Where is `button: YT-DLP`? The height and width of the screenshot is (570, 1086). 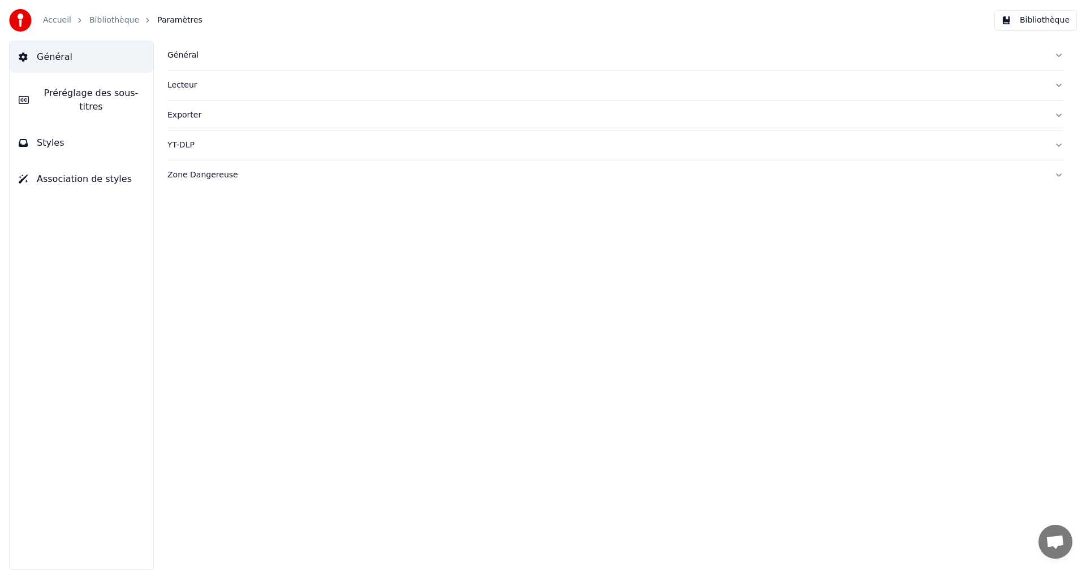 button: YT-DLP is located at coordinates (615, 145).